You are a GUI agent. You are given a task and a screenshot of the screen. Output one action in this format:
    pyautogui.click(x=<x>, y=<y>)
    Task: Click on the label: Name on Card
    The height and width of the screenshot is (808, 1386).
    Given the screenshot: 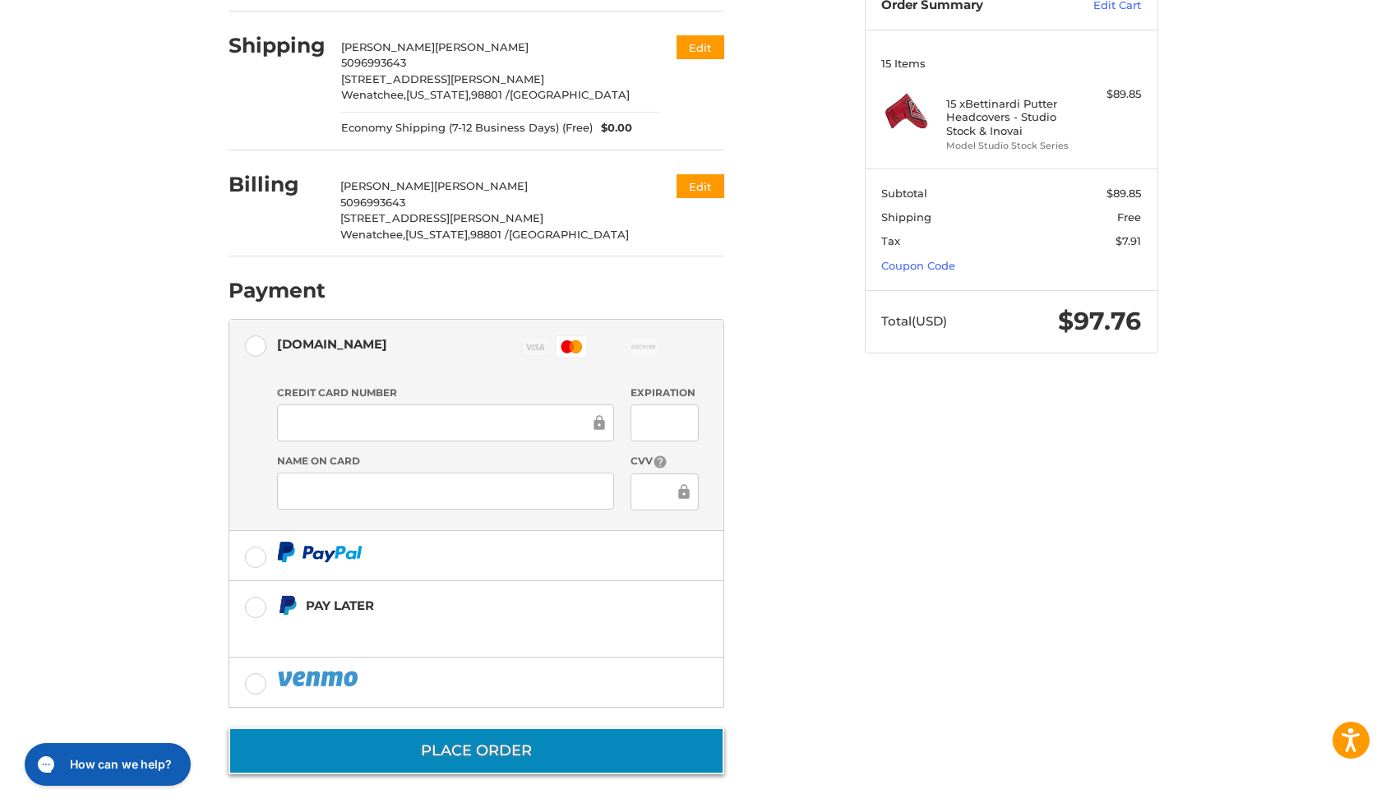 What is the action you would take?
    pyautogui.click(x=446, y=461)
    